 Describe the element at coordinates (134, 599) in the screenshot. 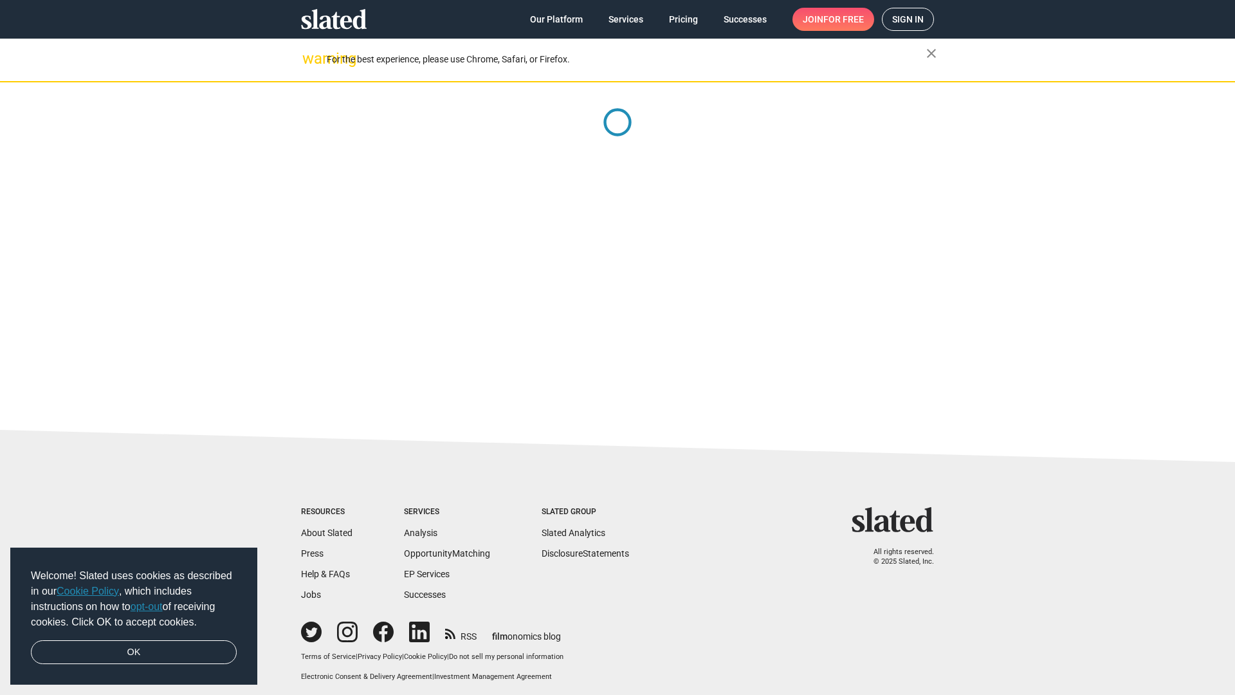

I see `span: Welcome! Slated uses cookies as described in our , which includes instructions on how to of recei...` at that location.